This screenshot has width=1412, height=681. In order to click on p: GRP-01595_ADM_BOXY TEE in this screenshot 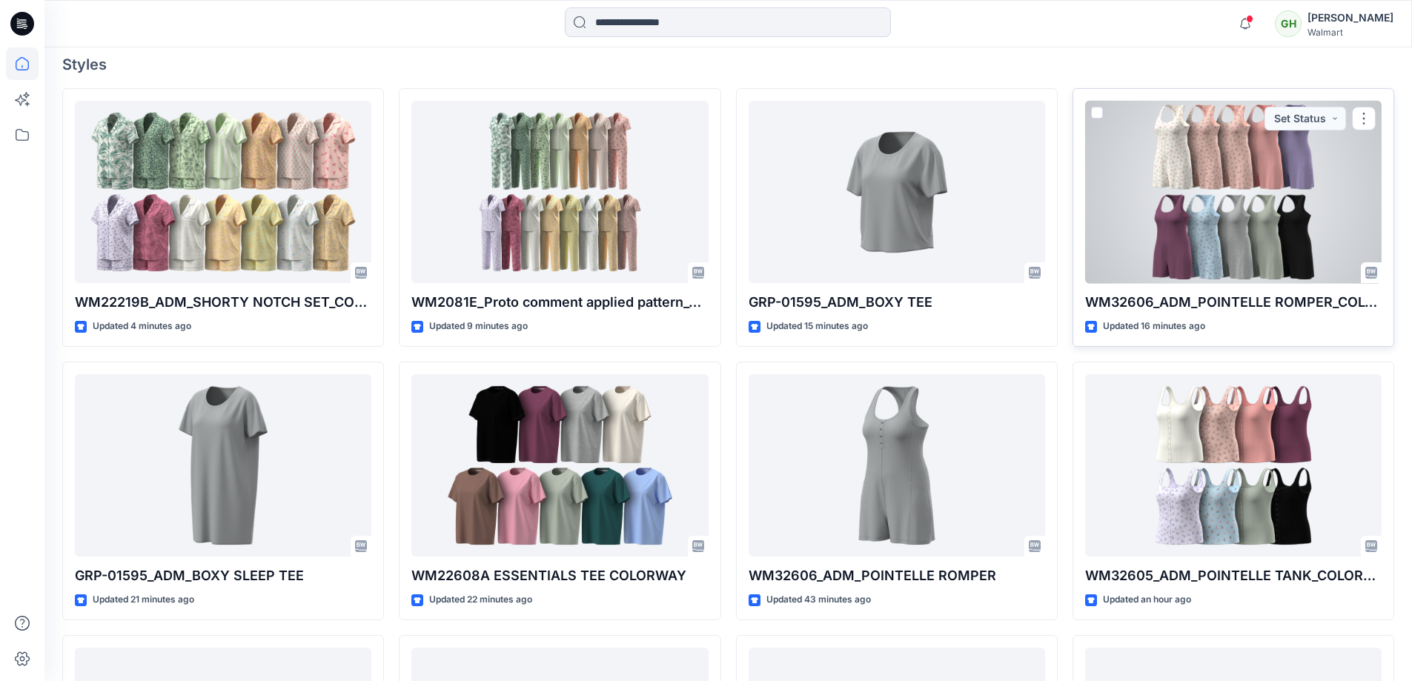, I will do `click(897, 302)`.